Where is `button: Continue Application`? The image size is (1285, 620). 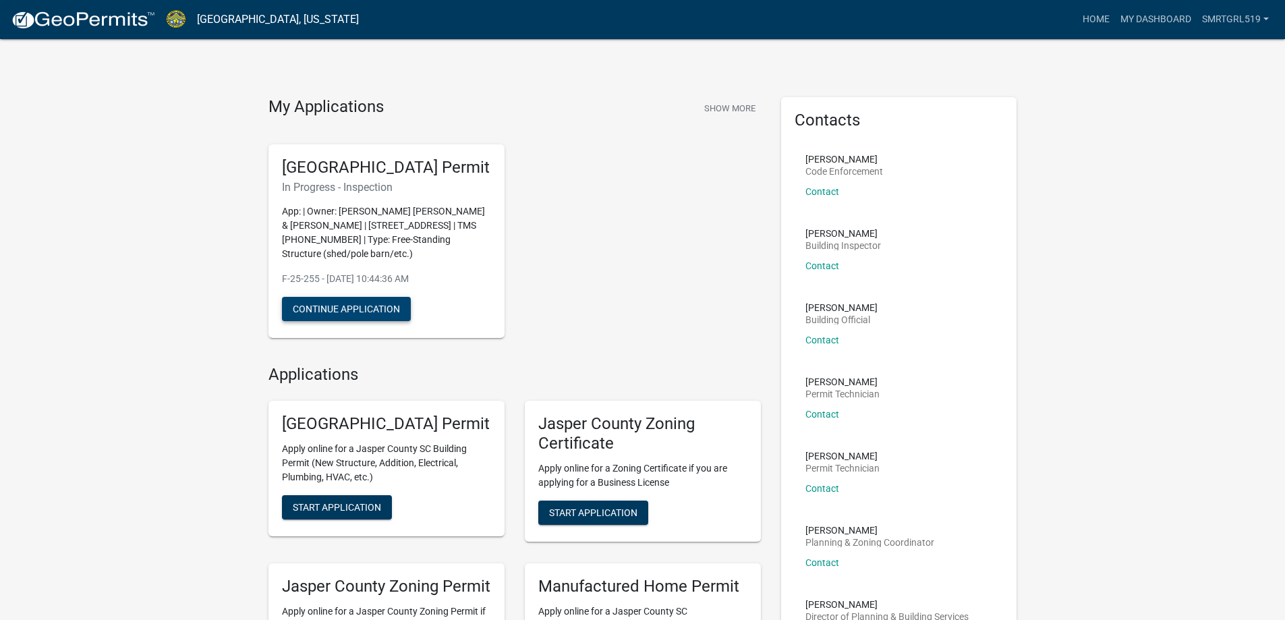 button: Continue Application is located at coordinates (346, 309).